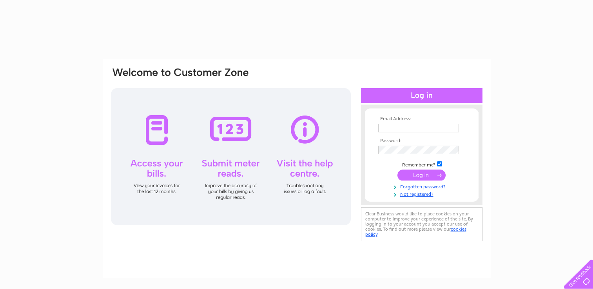  I want to click on a: Not registered?, so click(423, 194).